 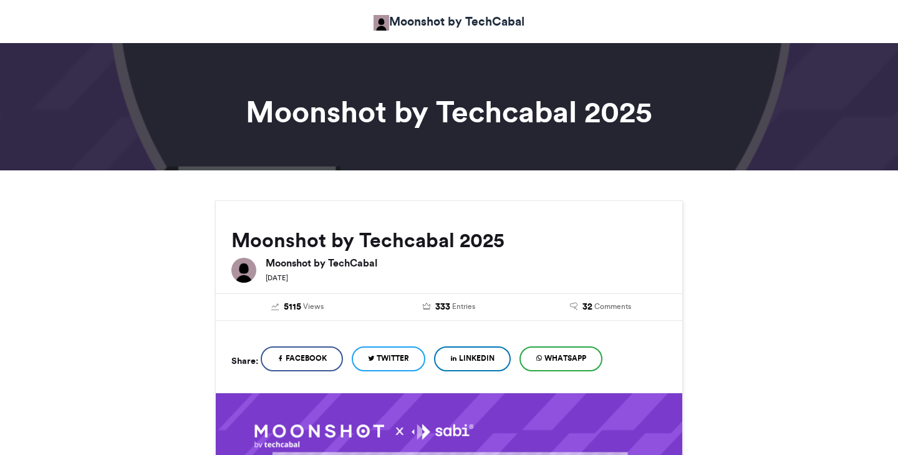 I want to click on a: Twitter, so click(x=389, y=359).